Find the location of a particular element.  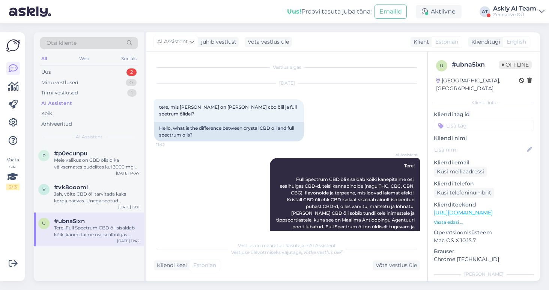

span: Otsi kliente is located at coordinates (62, 43).